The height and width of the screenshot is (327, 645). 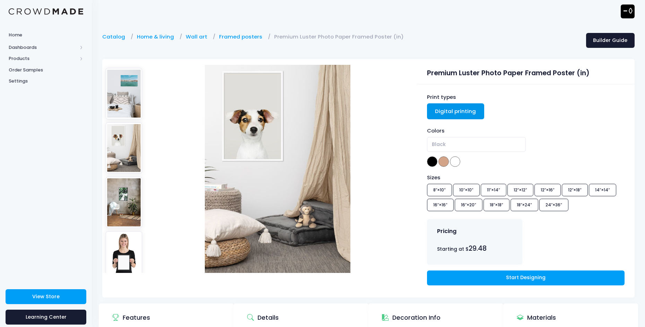 I want to click on h4: Pricing, so click(x=447, y=231).